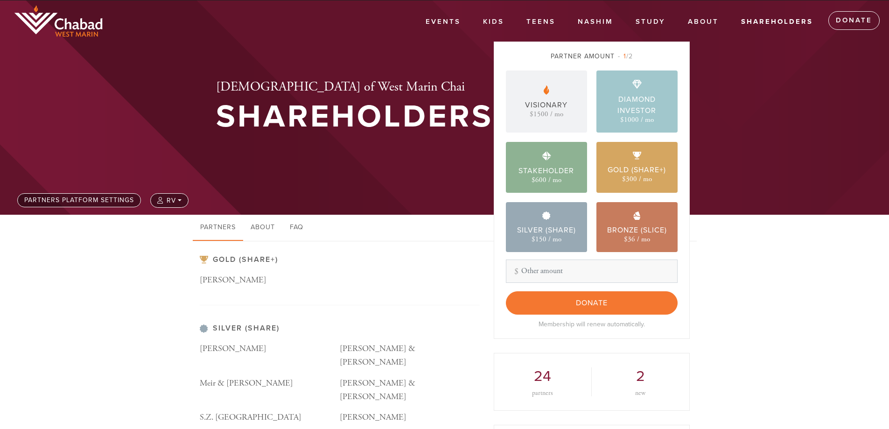 This screenshot has width=889, height=429. I want to click on a: Partners Platform settings, so click(79, 200).